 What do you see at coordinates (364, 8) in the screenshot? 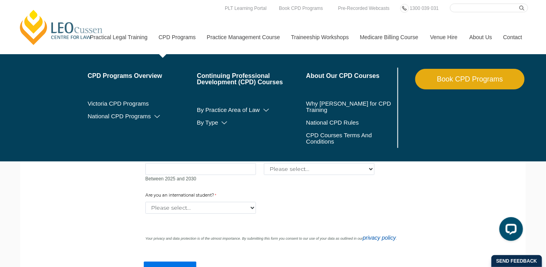
I see `a: Pre-Recorded Webcasts` at bounding box center [364, 8].